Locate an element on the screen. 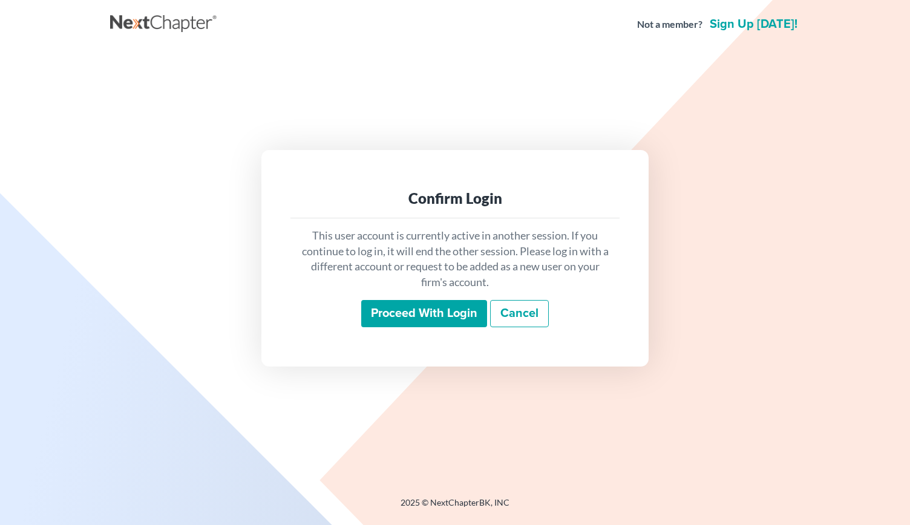  div: 2025 © NextChapterBK, INC is located at coordinates (455, 508).